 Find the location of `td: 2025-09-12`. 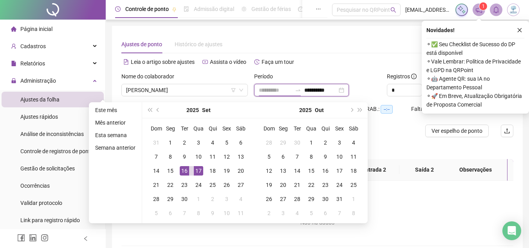

td: 2025-09-12 is located at coordinates (227, 157).